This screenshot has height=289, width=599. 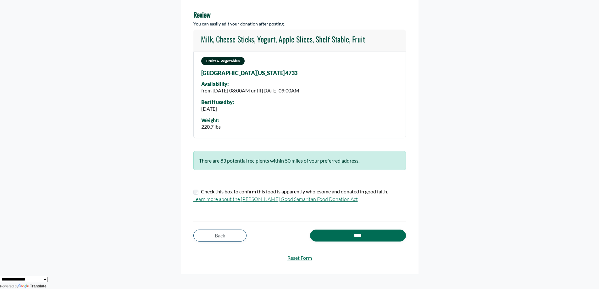 What do you see at coordinates (300, 14) in the screenshot?
I see `h4: Review` at bounding box center [300, 14].